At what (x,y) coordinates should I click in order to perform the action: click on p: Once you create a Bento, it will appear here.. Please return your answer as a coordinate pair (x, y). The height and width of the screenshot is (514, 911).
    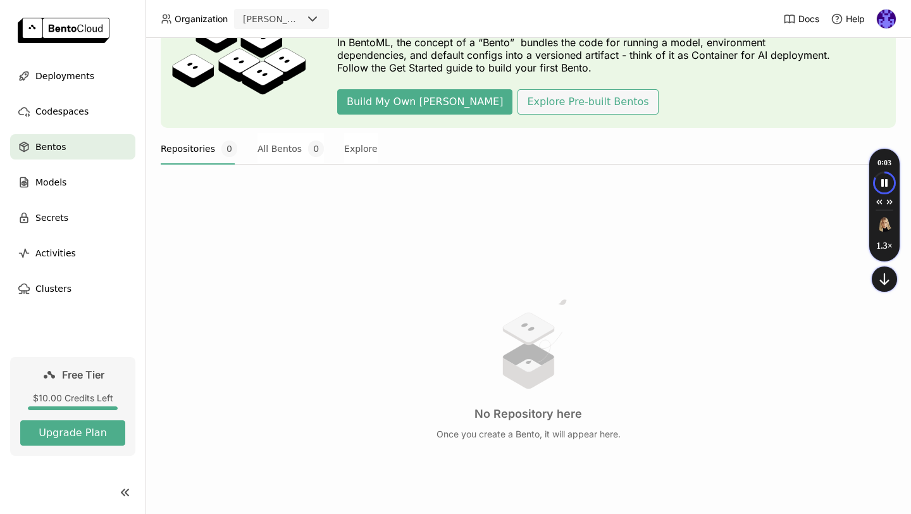
    Looking at the image, I should click on (528, 434).